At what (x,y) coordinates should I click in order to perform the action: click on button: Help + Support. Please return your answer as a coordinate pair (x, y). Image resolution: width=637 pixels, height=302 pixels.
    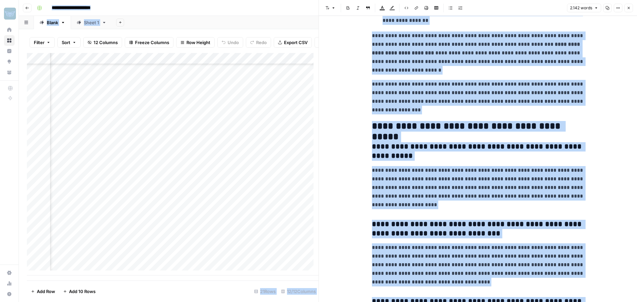
    Looking at the image, I should click on (9, 294).